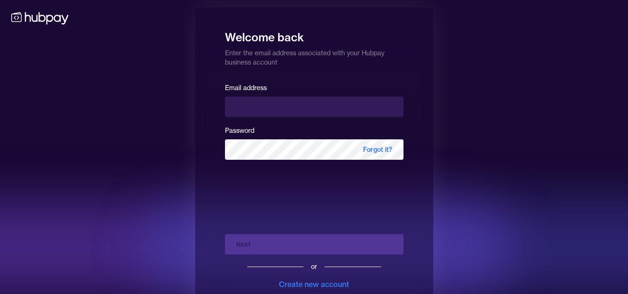 The width and height of the screenshot is (628, 294). Describe the element at coordinates (314, 267) in the screenshot. I see `div: or` at that location.